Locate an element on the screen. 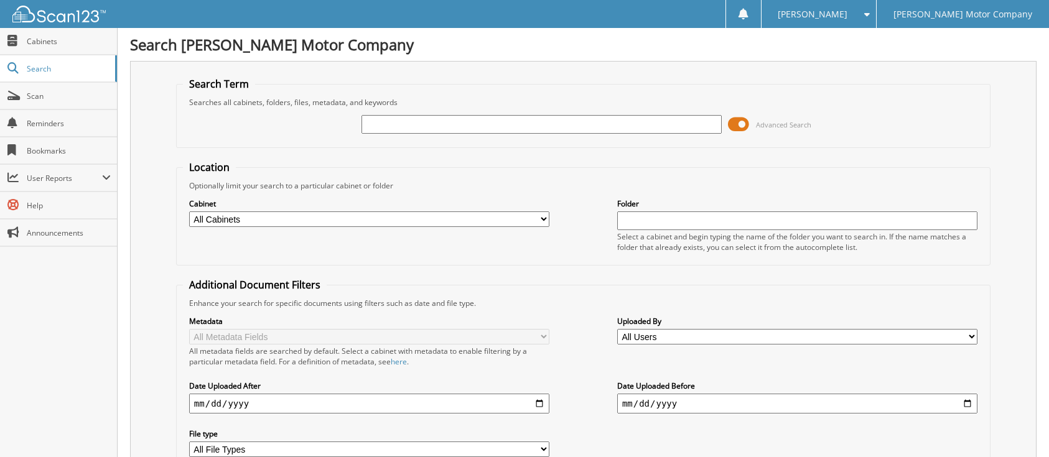 This screenshot has width=1049, height=457. div: All metadata fields are searched by default. Select a cabinet with metadata to enable filtering b... is located at coordinates (369, 356).